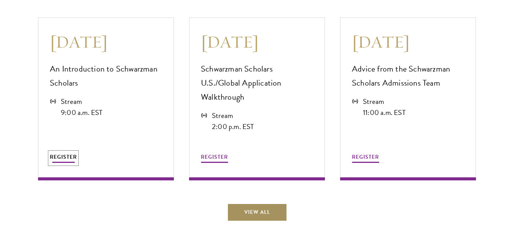 The height and width of the screenshot is (231, 514). What do you see at coordinates (257, 212) in the screenshot?
I see `a: View All` at bounding box center [257, 212].